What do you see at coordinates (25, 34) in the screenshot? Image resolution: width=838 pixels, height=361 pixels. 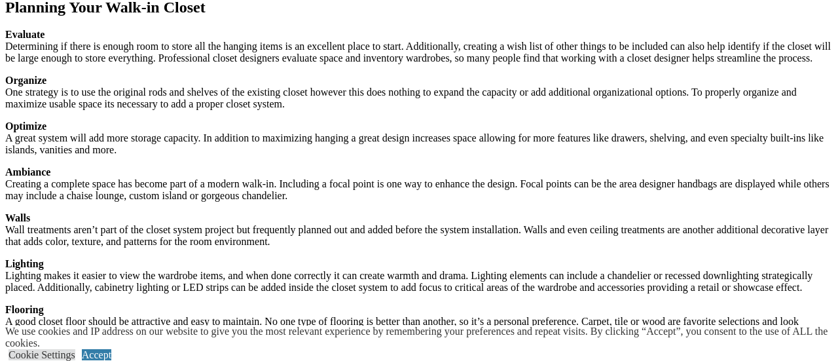 I see `strong: Evaluate` at bounding box center [25, 34].